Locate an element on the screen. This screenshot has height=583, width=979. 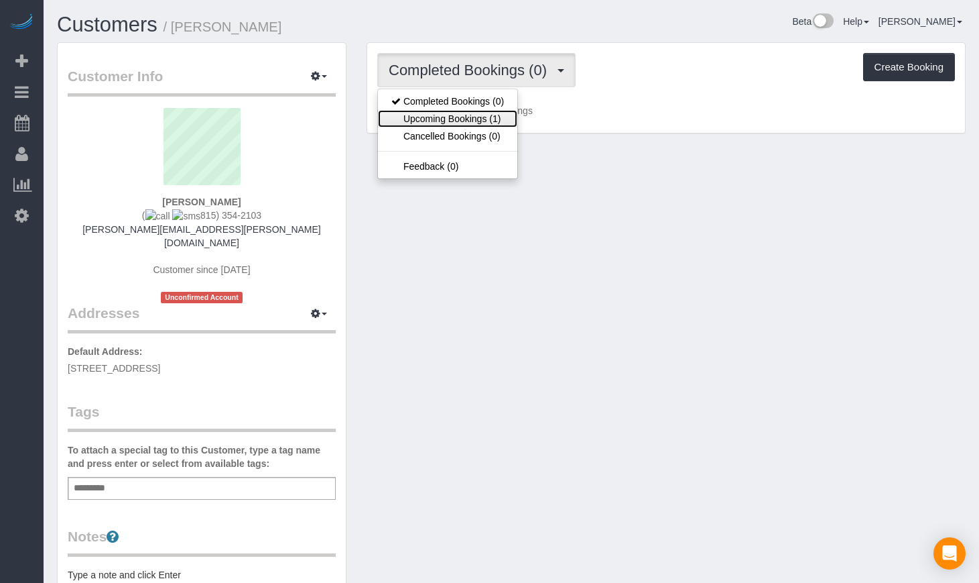
div: Open Intercom Messenger is located at coordinates (950, 553).